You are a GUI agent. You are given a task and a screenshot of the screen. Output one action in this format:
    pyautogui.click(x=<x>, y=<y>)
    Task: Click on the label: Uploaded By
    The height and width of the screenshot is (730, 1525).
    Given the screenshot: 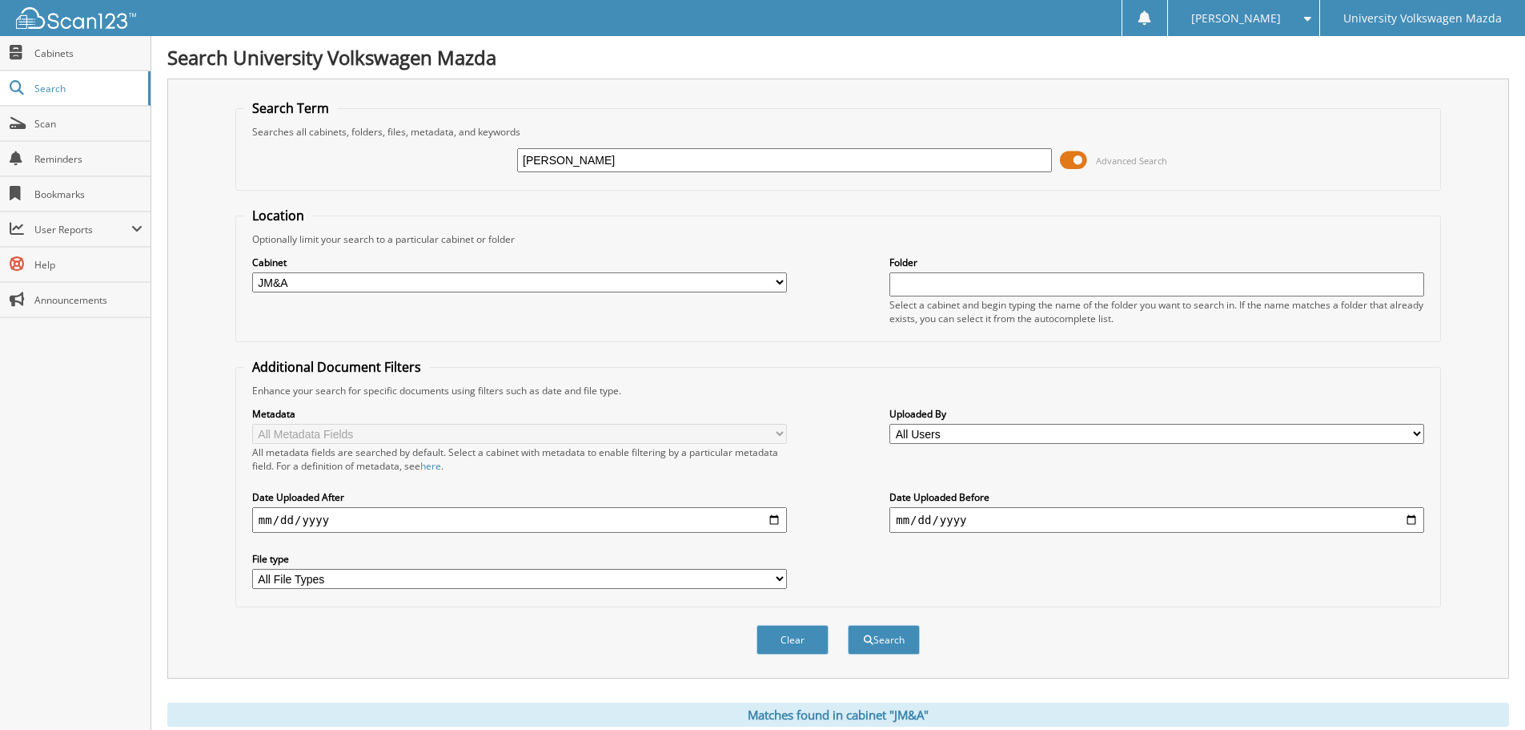 What is the action you would take?
    pyautogui.click(x=1157, y=413)
    